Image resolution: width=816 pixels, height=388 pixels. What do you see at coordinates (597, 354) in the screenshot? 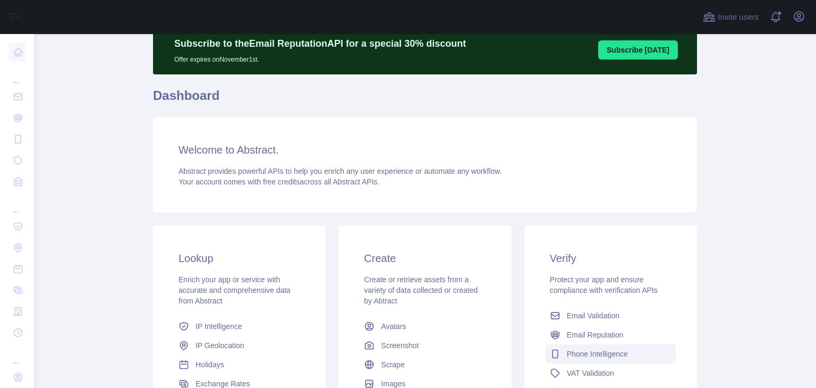
I see `span: Phone Intelligence` at bounding box center [597, 354].